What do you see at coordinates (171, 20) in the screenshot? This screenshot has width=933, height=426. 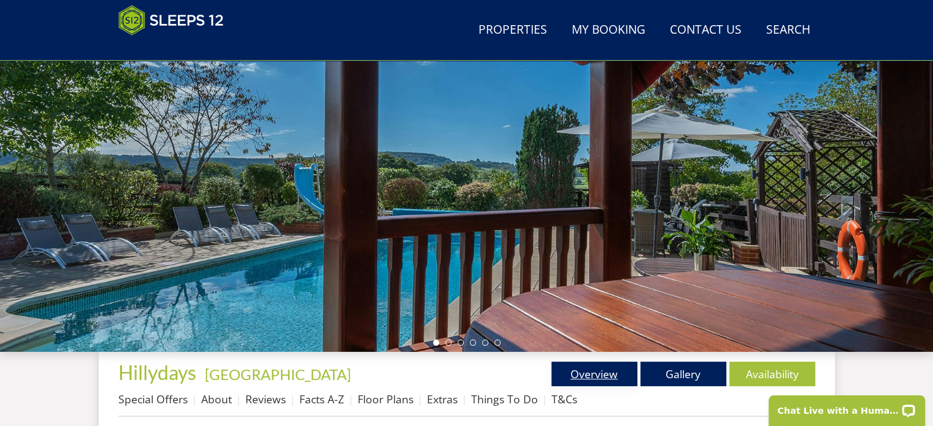 I see `img: Sleeps 12` at bounding box center [171, 20].